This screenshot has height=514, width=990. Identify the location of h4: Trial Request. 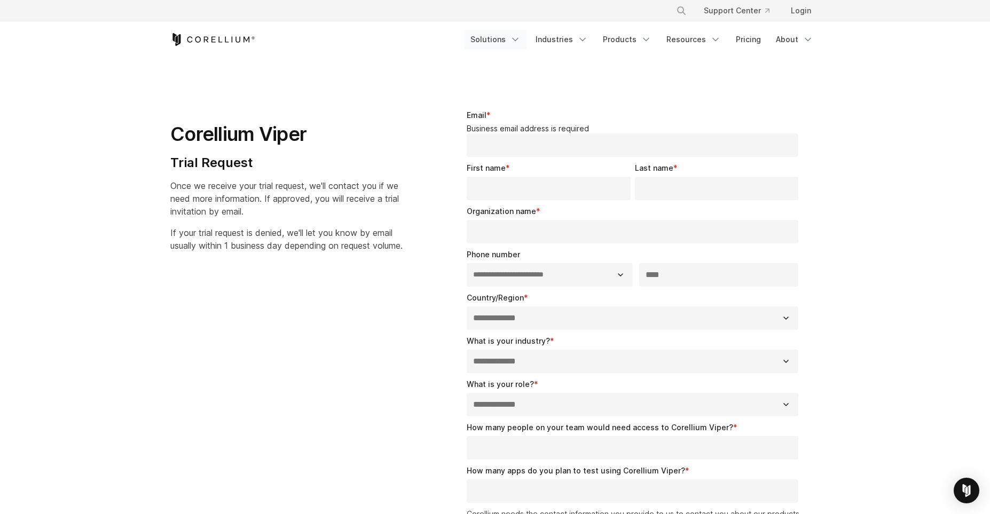
(286, 163).